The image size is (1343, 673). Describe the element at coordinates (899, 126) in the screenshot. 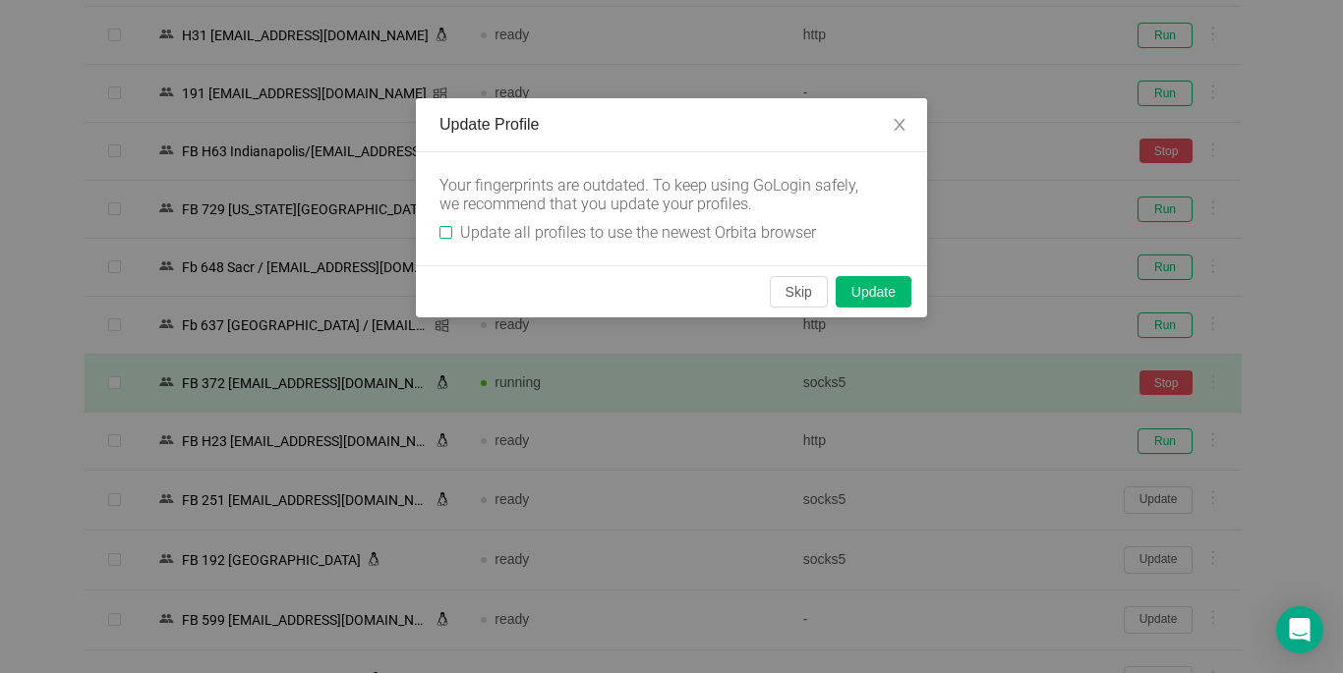

I see `button: Close` at that location.